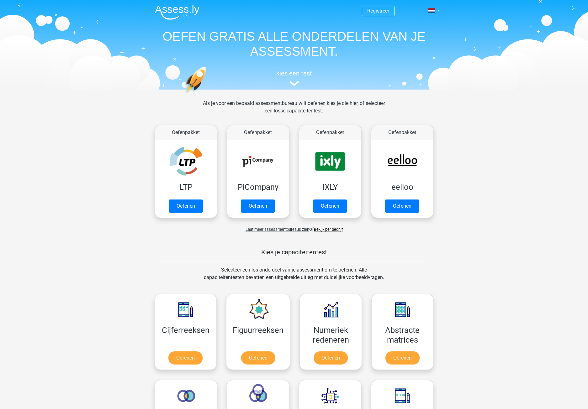 Image resolution: width=588 pixels, height=409 pixels. What do you see at coordinates (207, 95) in the screenshot?
I see `img: oefenen` at bounding box center [207, 95].